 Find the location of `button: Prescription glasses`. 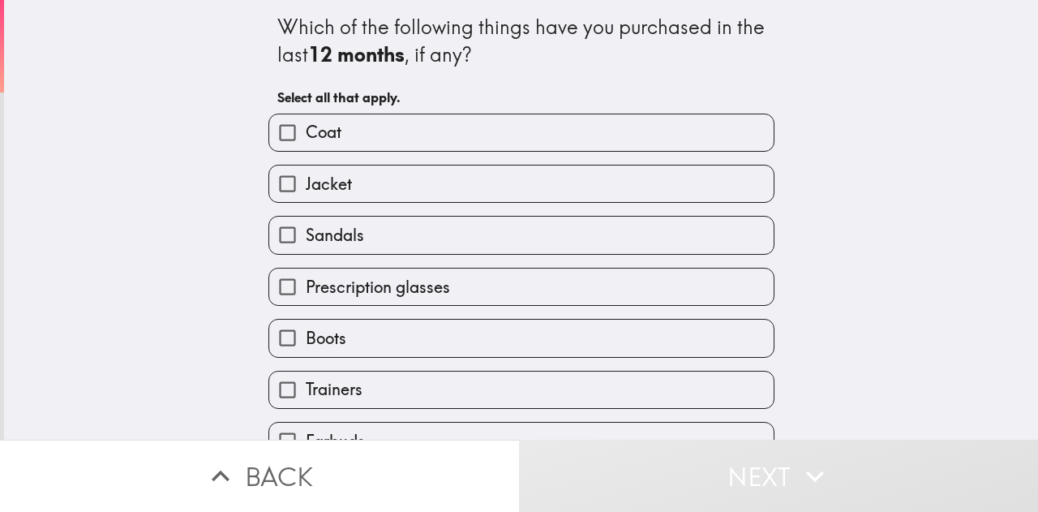

button: Prescription glasses is located at coordinates (522, 286).